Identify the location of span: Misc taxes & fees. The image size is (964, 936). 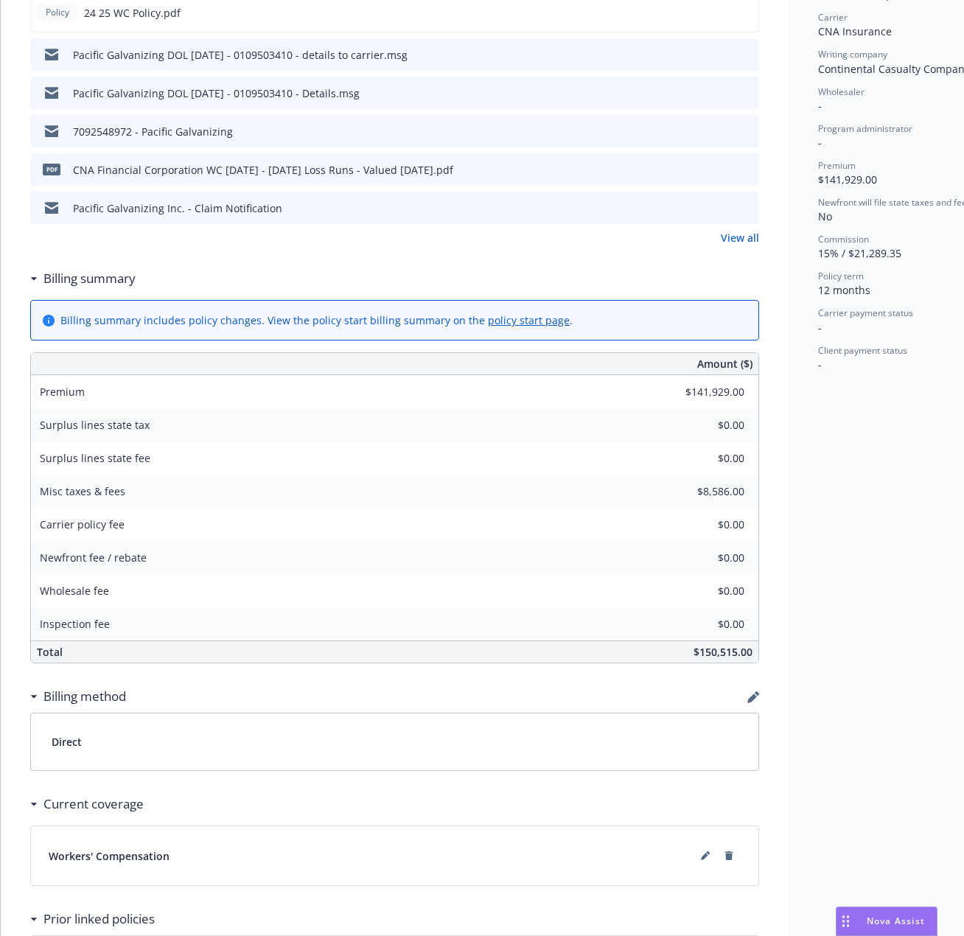
(83, 491).